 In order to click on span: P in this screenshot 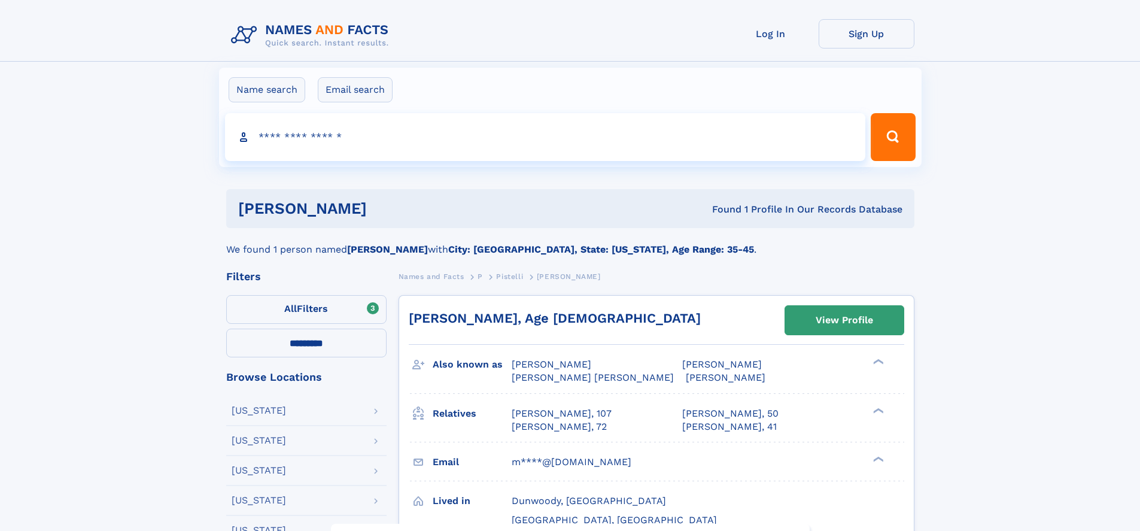, I will do `click(480, 276)`.